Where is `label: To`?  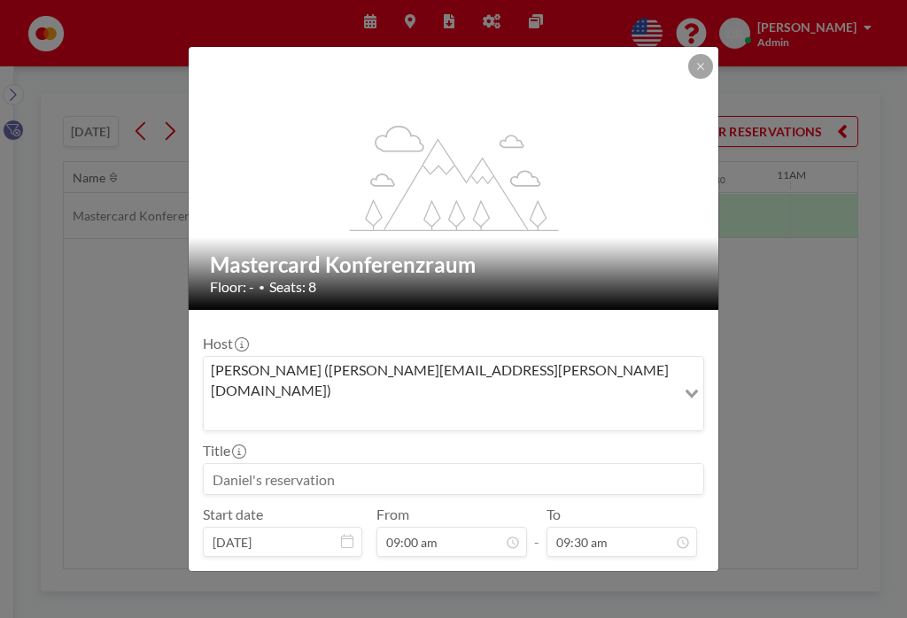 label: To is located at coordinates (554, 515).